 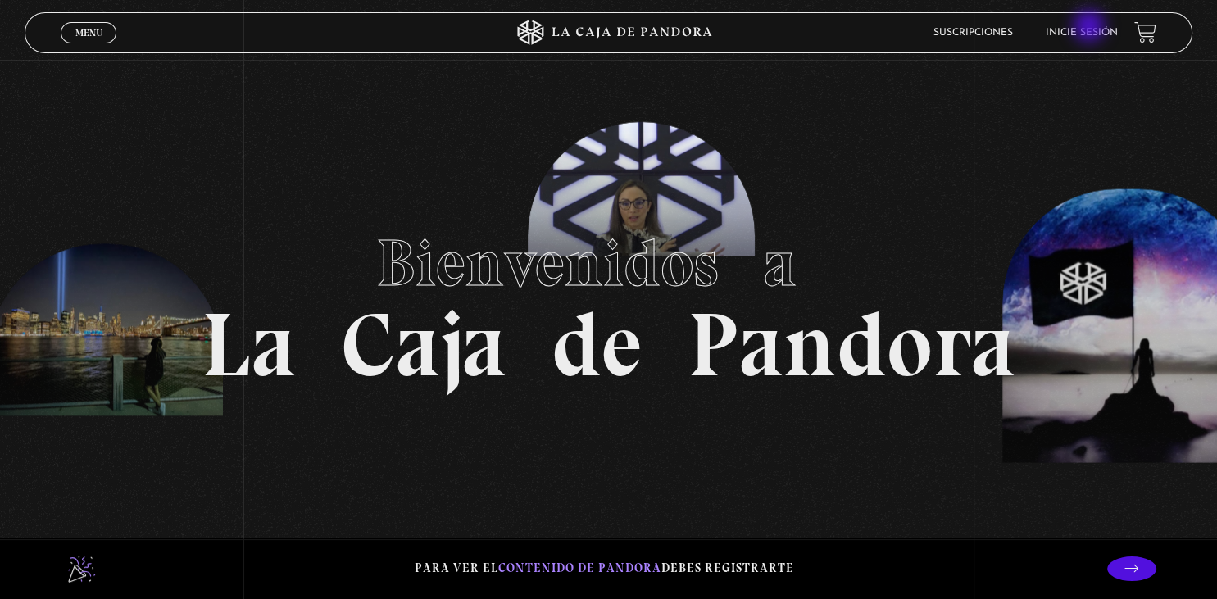 I want to click on p: Para ver el debes registrarte, so click(x=604, y=568).